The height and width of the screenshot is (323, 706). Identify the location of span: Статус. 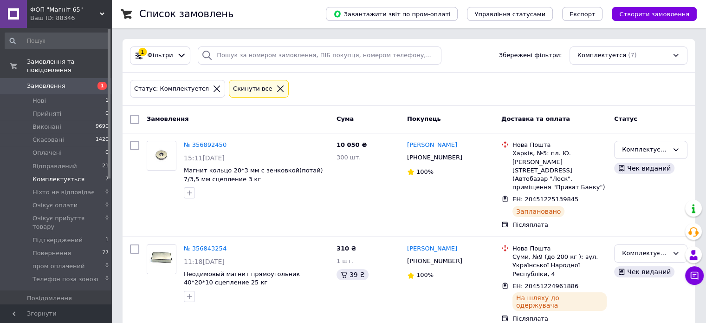
(626, 118).